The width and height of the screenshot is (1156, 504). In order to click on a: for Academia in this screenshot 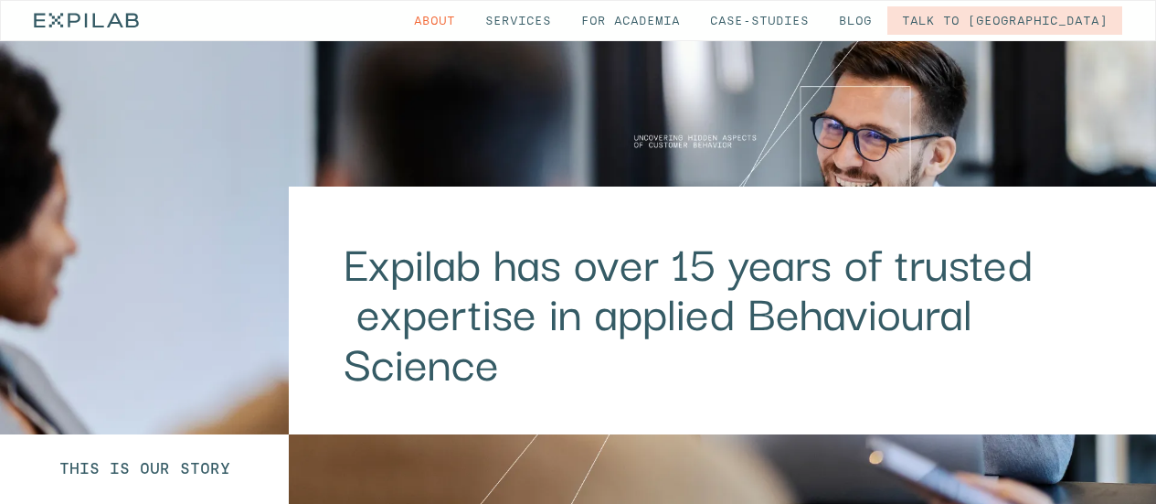, I will do `click(631, 20)`.